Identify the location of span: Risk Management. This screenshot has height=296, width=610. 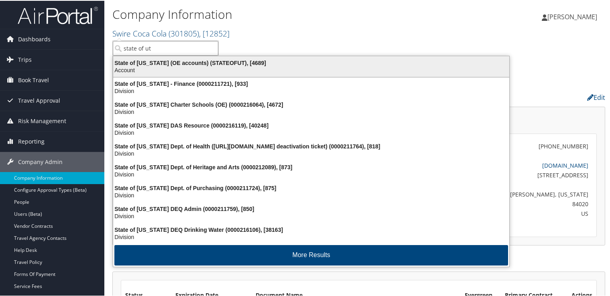
(42, 120).